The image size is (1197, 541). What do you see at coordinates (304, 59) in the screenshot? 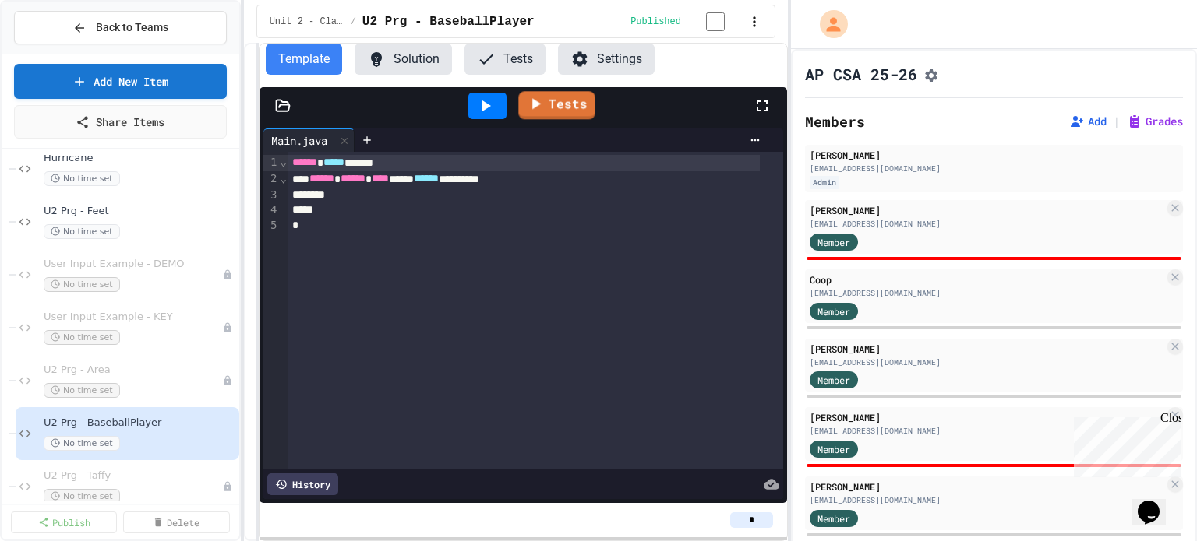
I see `button: Template` at bounding box center [304, 59].